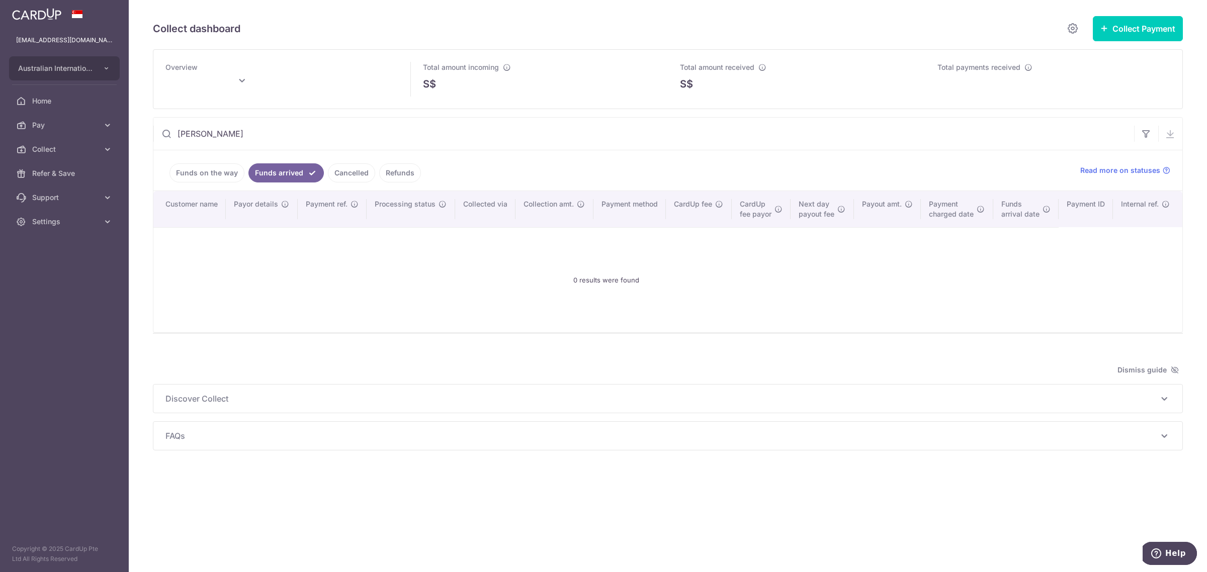 This screenshot has width=1207, height=572. What do you see at coordinates (1139, 204) in the screenshot?
I see `span: Internal ref.` at bounding box center [1139, 204].